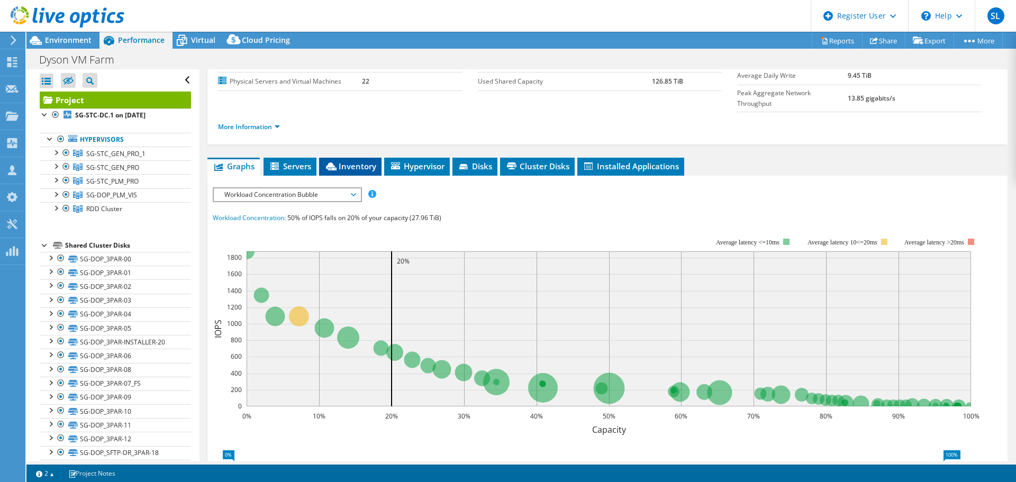 The image size is (1016, 482). What do you see at coordinates (792, 76) in the screenshot?
I see `label: Average Daily Write` at bounding box center [792, 76].